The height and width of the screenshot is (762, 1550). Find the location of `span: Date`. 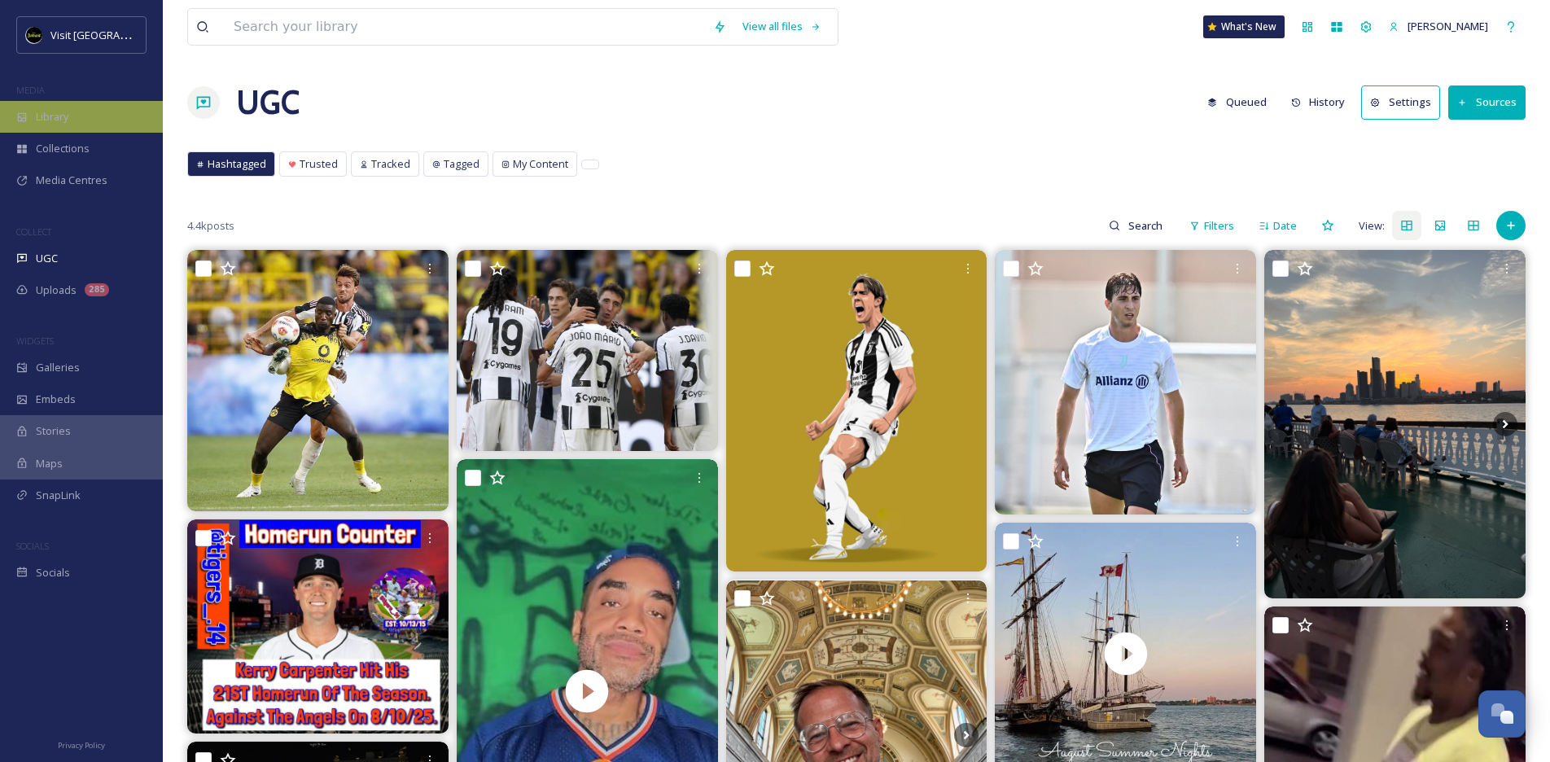

span: Date is located at coordinates (1284, 225).